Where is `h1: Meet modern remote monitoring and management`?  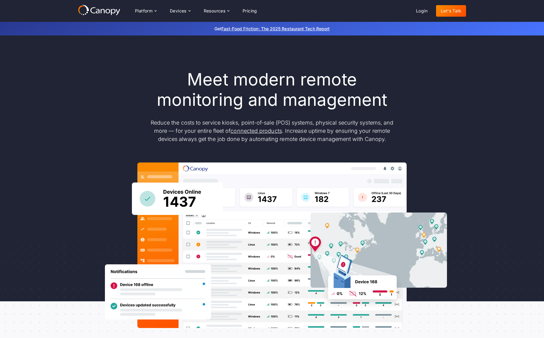
h1: Meet modern remote monitoring and management is located at coordinates (272, 90).